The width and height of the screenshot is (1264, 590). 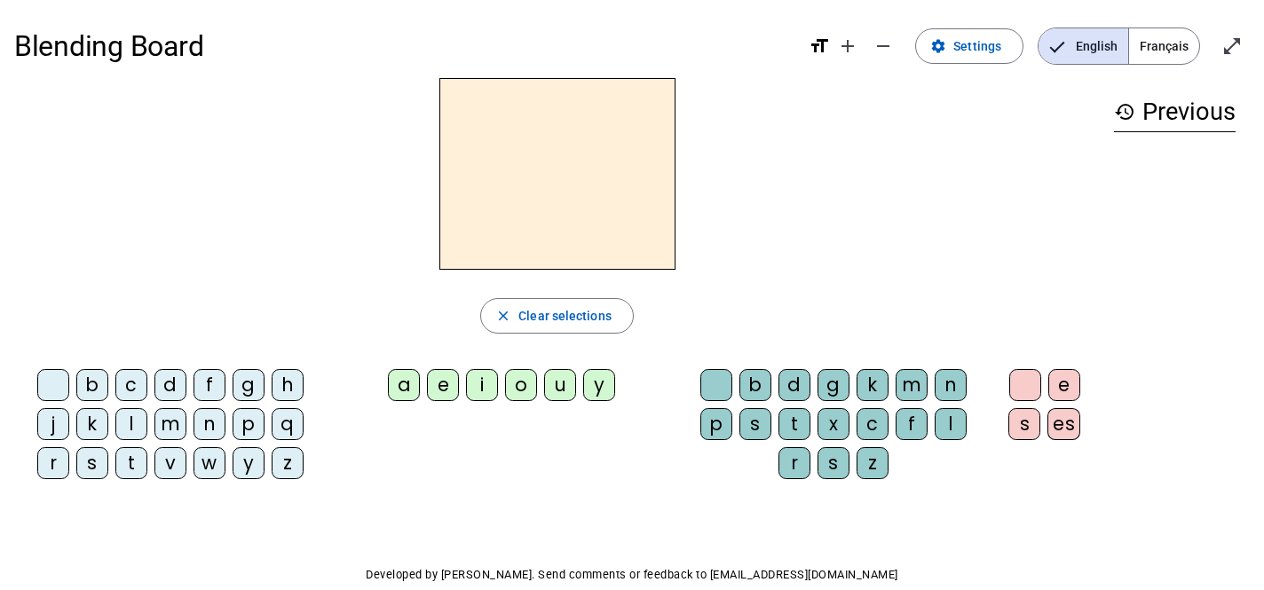 I want to click on span: Settings, so click(x=977, y=46).